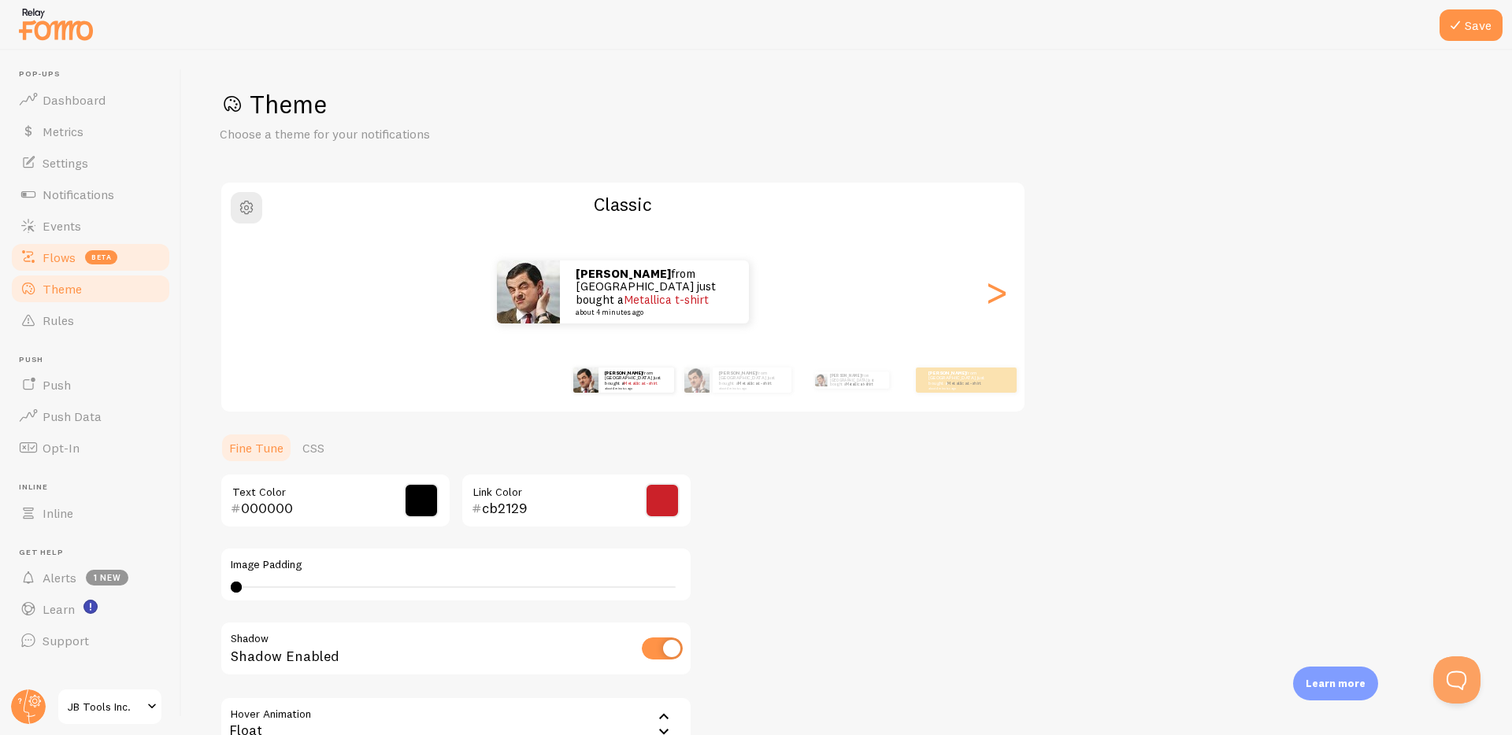 The image size is (1512, 735). What do you see at coordinates (58, 320) in the screenshot?
I see `span: Rules` at bounding box center [58, 320].